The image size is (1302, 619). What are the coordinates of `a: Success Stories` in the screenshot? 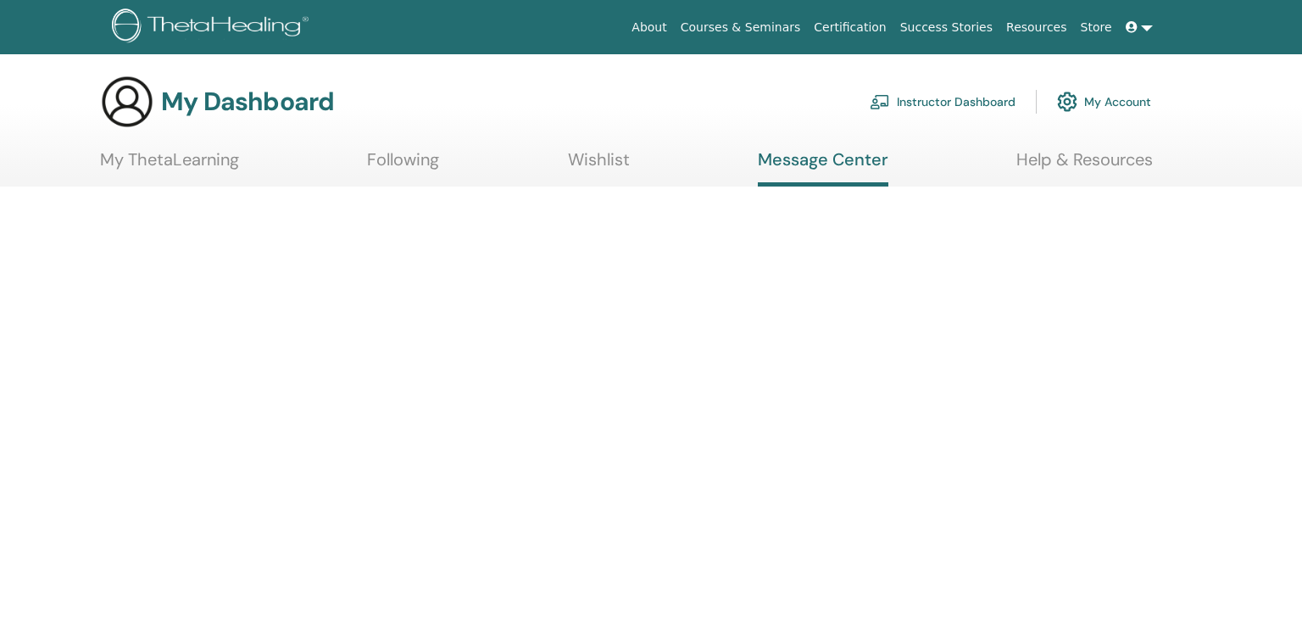 It's located at (946, 27).